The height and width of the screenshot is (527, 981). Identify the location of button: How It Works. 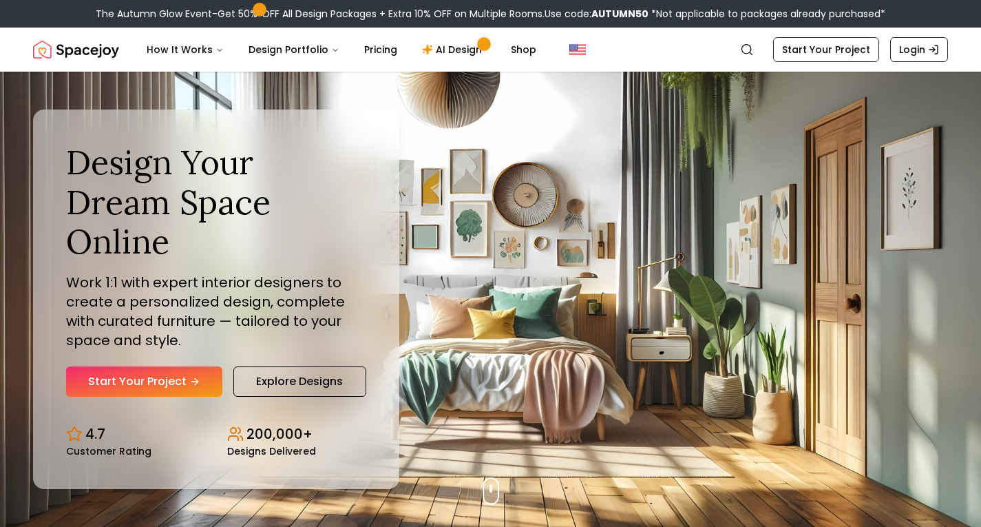
(185, 50).